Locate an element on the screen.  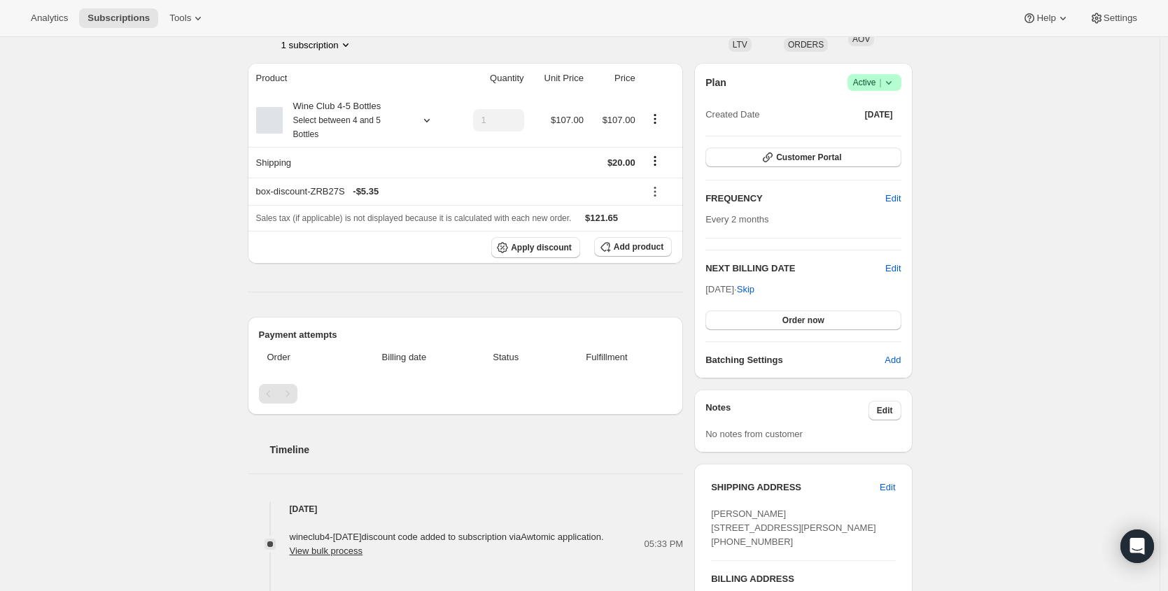
button: Skip is located at coordinates (745, 290).